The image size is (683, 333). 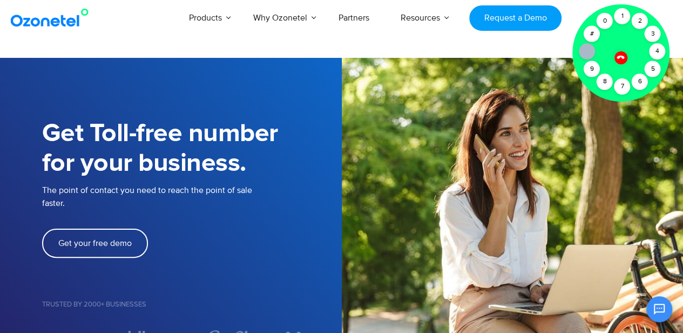 What do you see at coordinates (192, 149) in the screenshot?
I see `h1: Get Toll-free number for your business.` at bounding box center [192, 149].